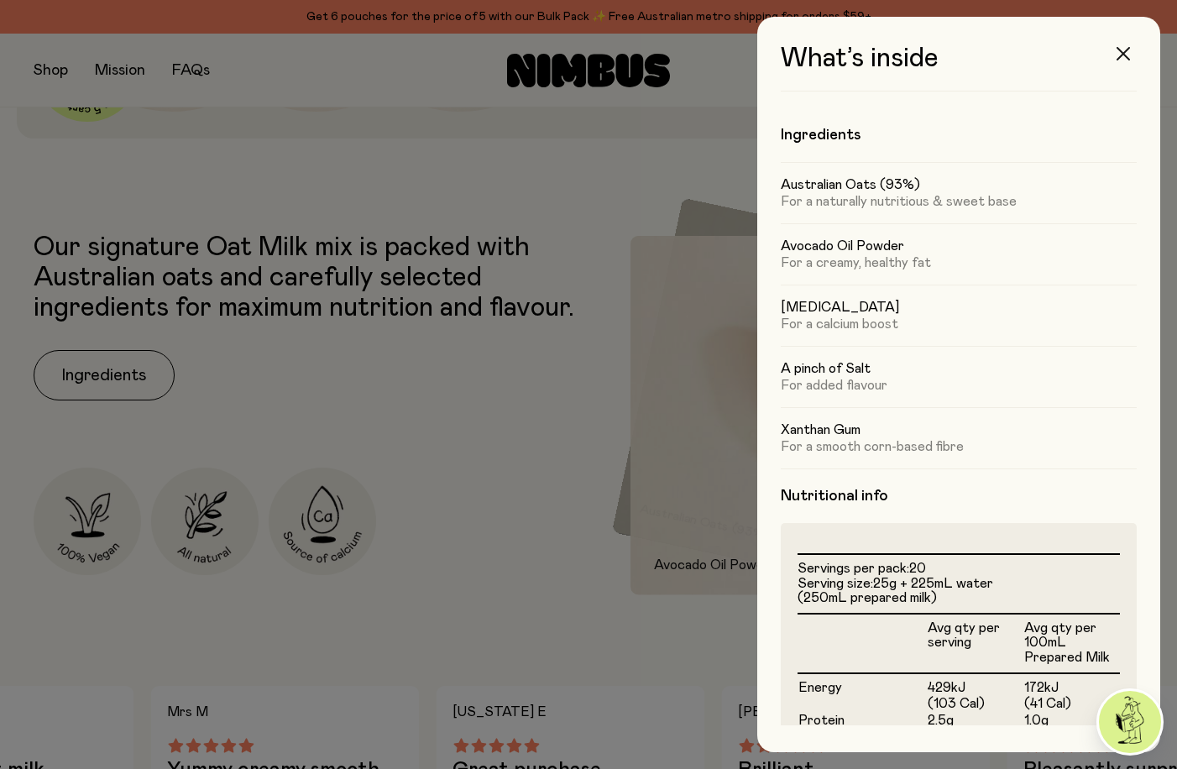 This screenshot has width=1177, height=769. What do you see at coordinates (821, 720) in the screenshot?
I see `span: Protein` at bounding box center [821, 720].